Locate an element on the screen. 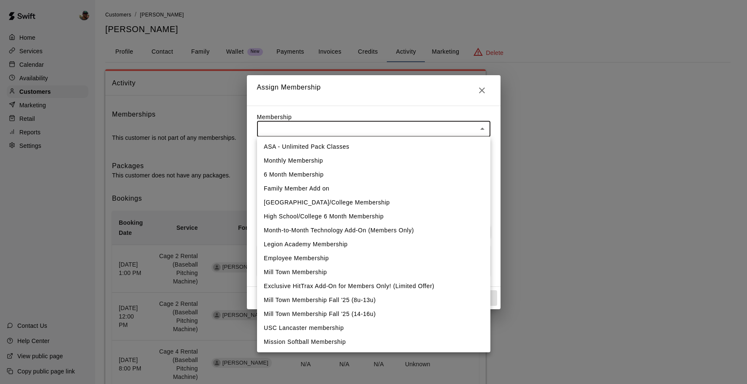 Image resolution: width=747 pixels, height=384 pixels. li: 6 Month Membership is located at coordinates (374, 175).